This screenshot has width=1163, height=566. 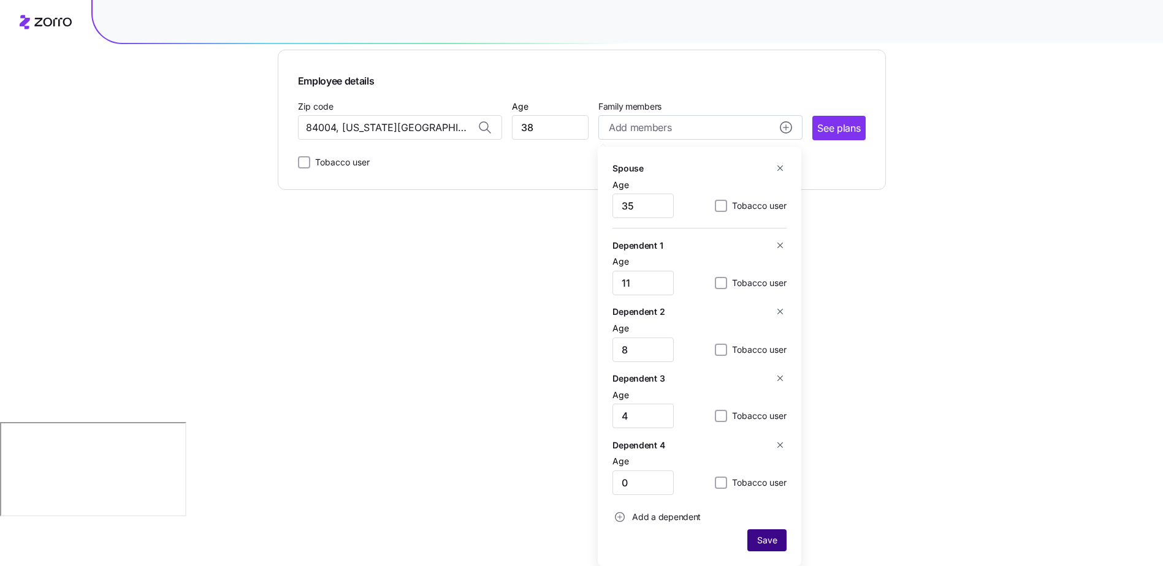 What do you see at coordinates (400, 128) in the screenshot?
I see `input: Zip code` at bounding box center [400, 128].